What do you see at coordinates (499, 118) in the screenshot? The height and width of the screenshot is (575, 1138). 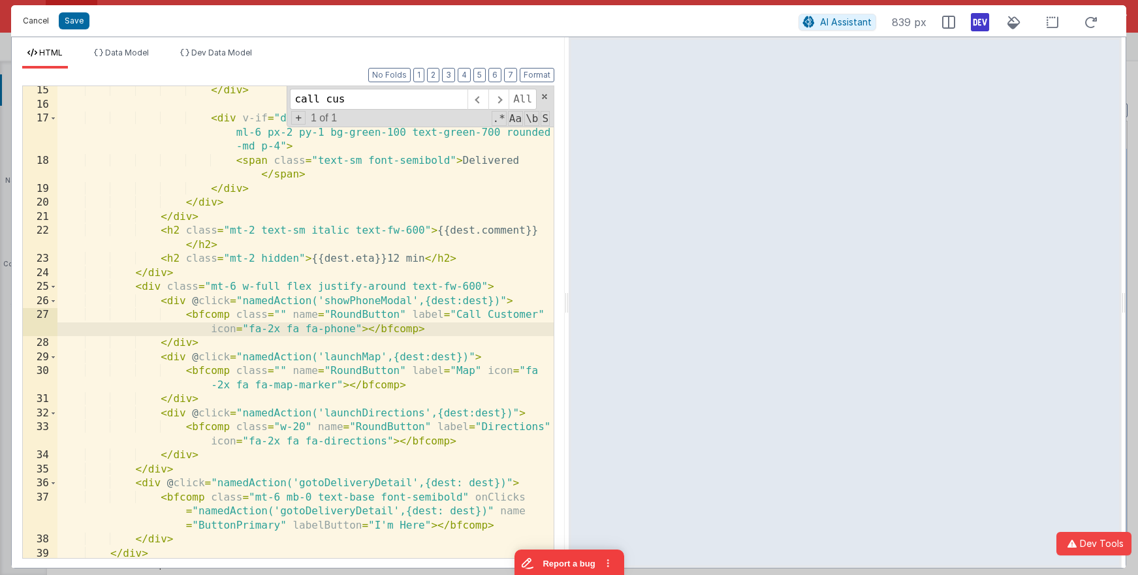 I see `span: RegExp Search` at bounding box center [499, 118].